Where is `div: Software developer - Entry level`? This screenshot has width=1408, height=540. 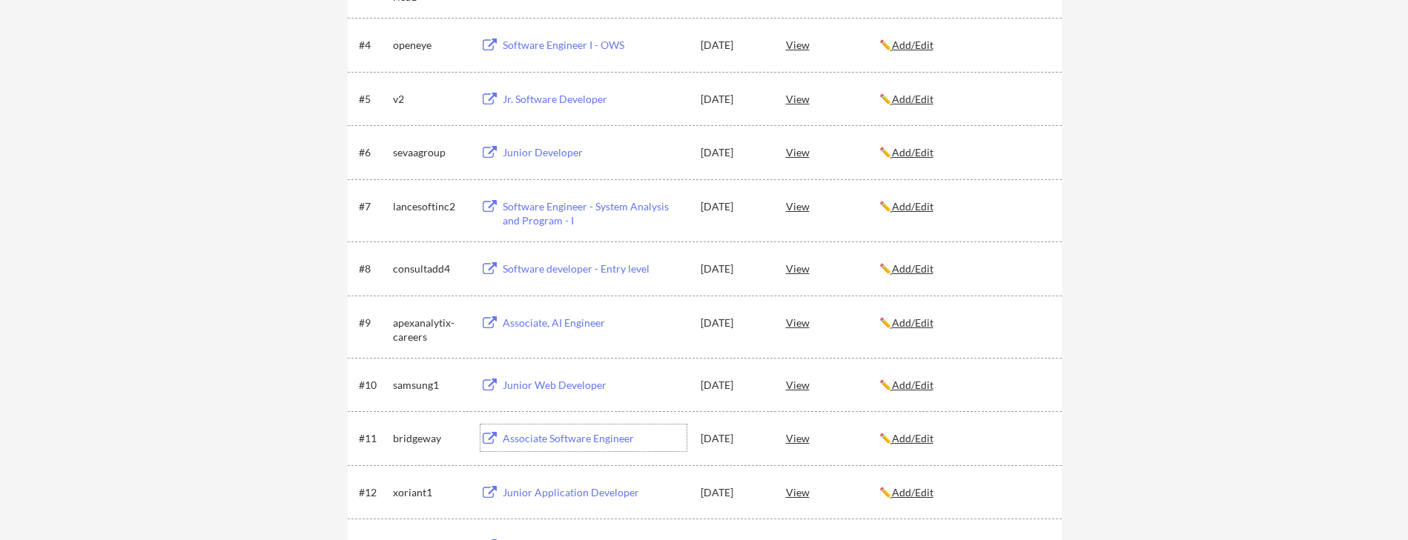
div: Software developer - Entry level is located at coordinates (595, 269).